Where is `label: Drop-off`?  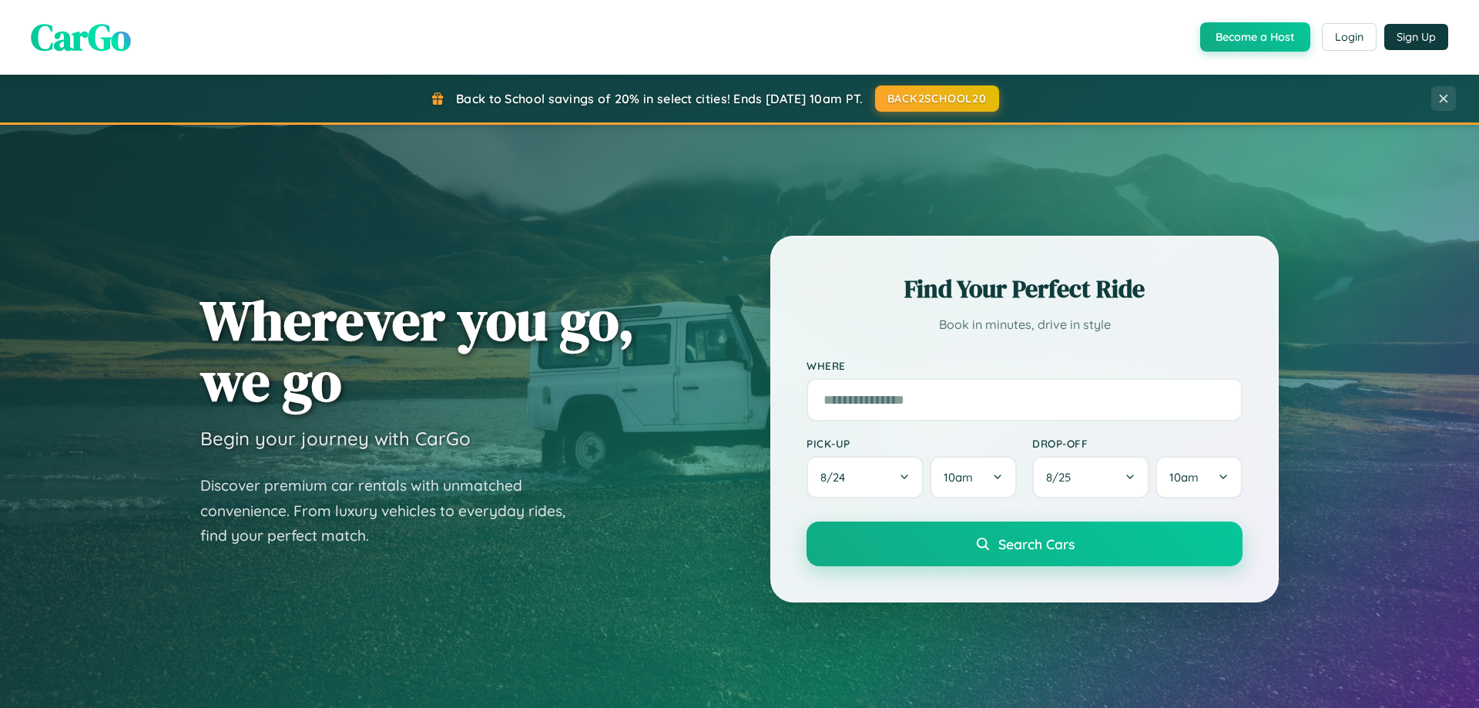
label: Drop-off is located at coordinates (1137, 443).